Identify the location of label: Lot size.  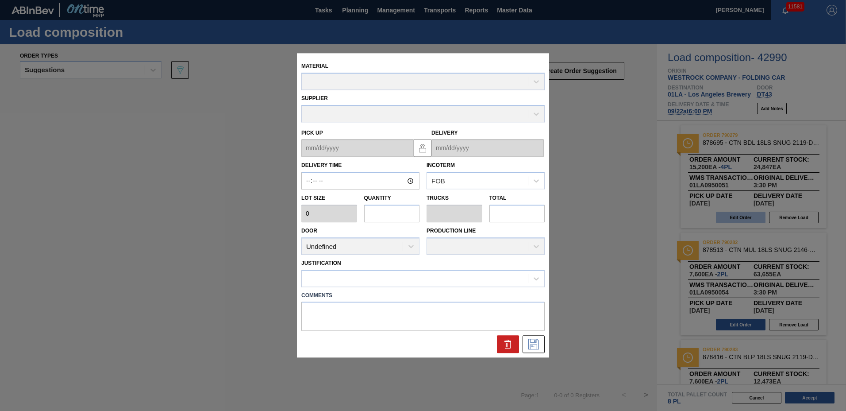
(329, 198).